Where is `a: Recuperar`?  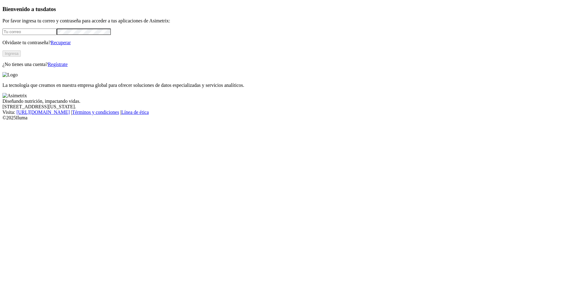 a: Recuperar is located at coordinates (61, 42).